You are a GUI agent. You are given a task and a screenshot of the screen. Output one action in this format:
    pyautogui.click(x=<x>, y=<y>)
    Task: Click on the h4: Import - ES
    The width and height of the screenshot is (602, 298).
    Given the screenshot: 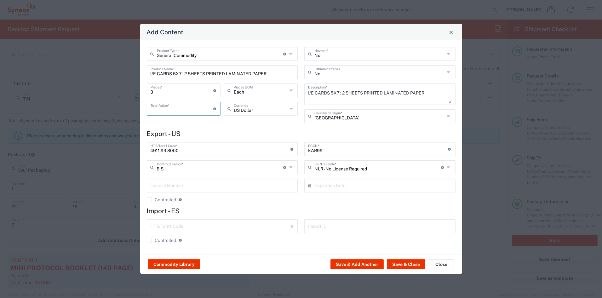 What is the action you would take?
    pyautogui.click(x=301, y=211)
    